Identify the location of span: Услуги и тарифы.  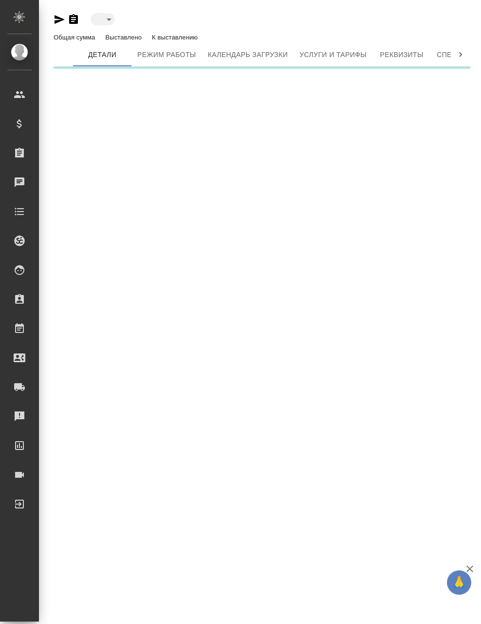
(333, 55).